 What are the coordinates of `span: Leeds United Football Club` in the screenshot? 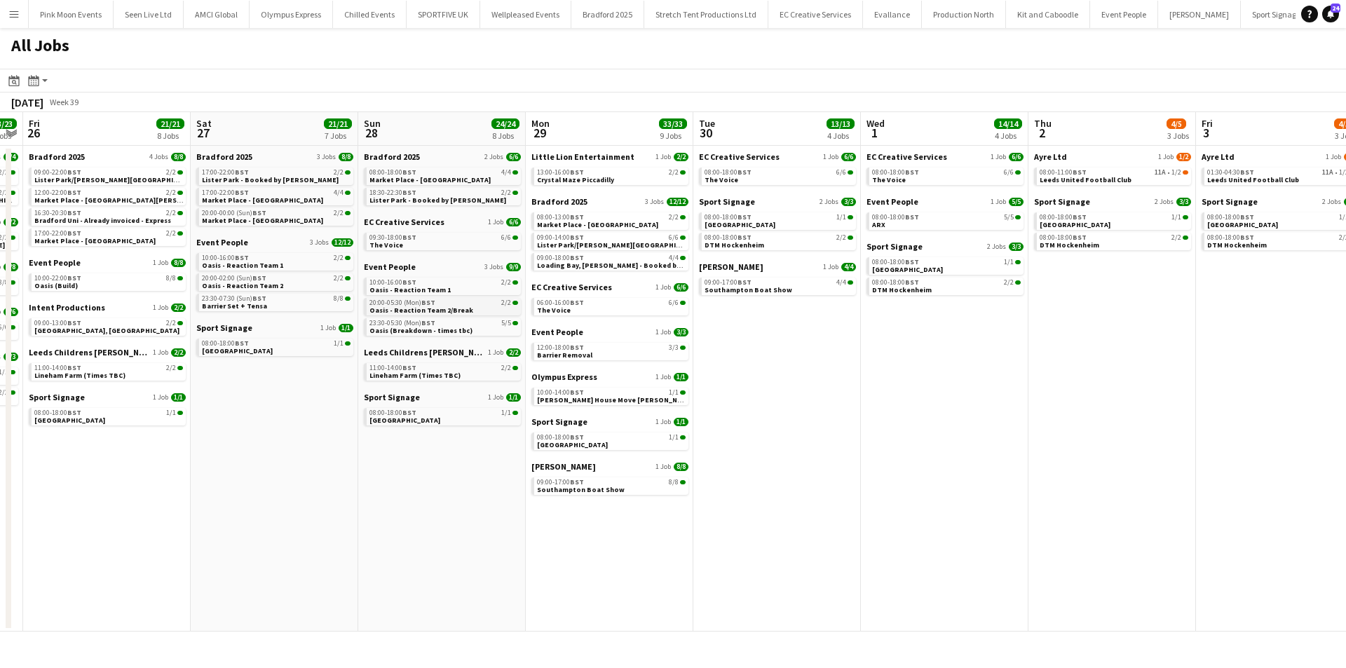 It's located at (1085, 179).